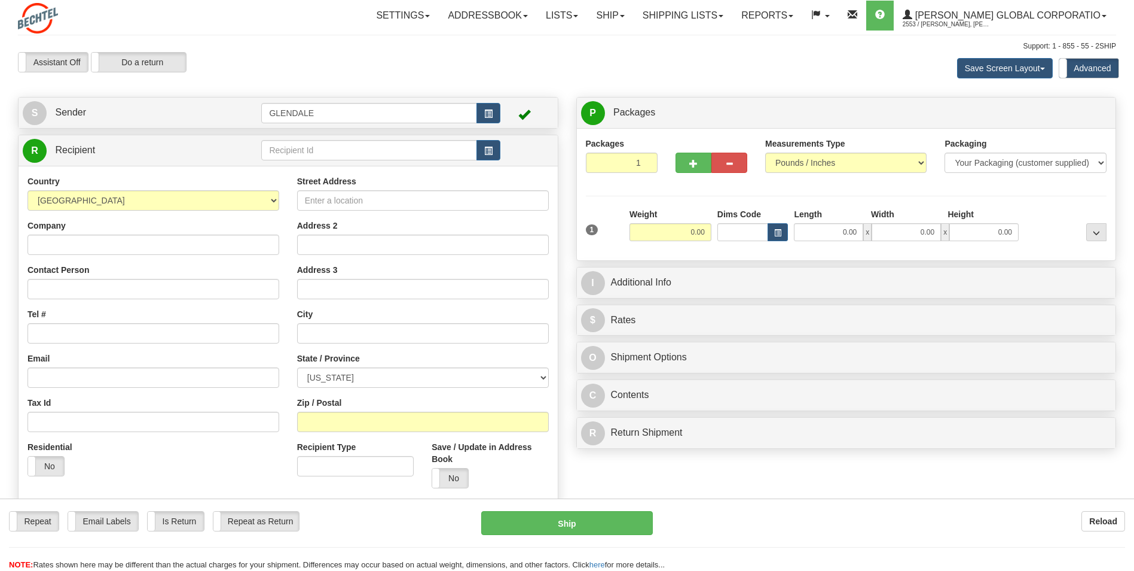  Describe the element at coordinates (883, 214) in the screenshot. I see `label: Width` at that location.